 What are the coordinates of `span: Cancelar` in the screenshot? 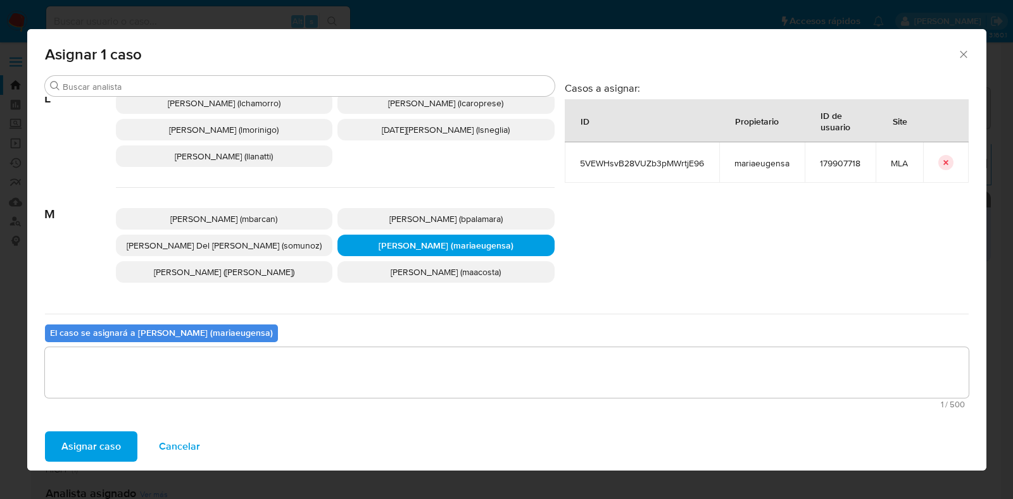 It's located at (179, 447).